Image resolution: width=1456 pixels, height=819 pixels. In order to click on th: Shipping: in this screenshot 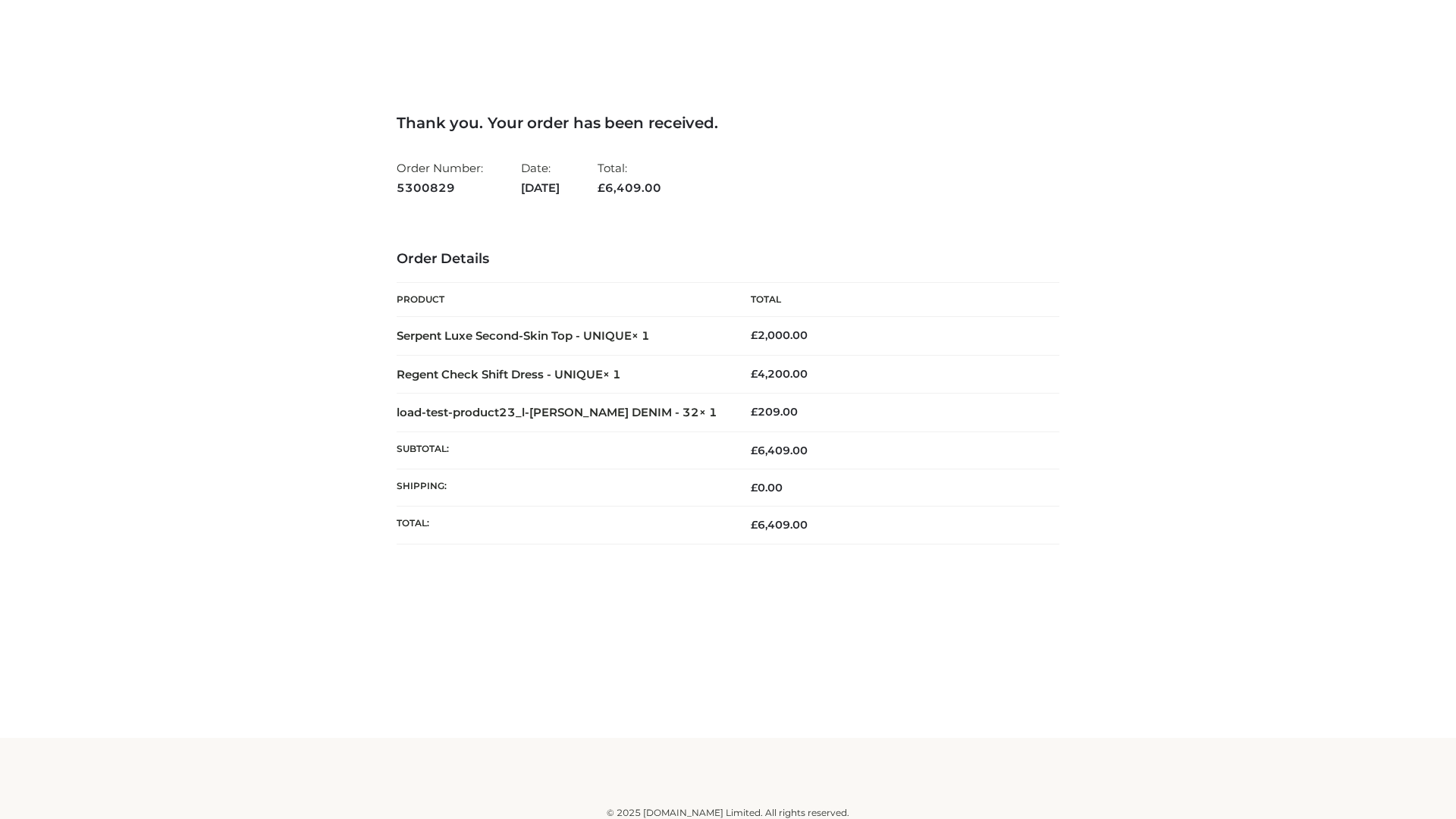, I will do `click(562, 487)`.